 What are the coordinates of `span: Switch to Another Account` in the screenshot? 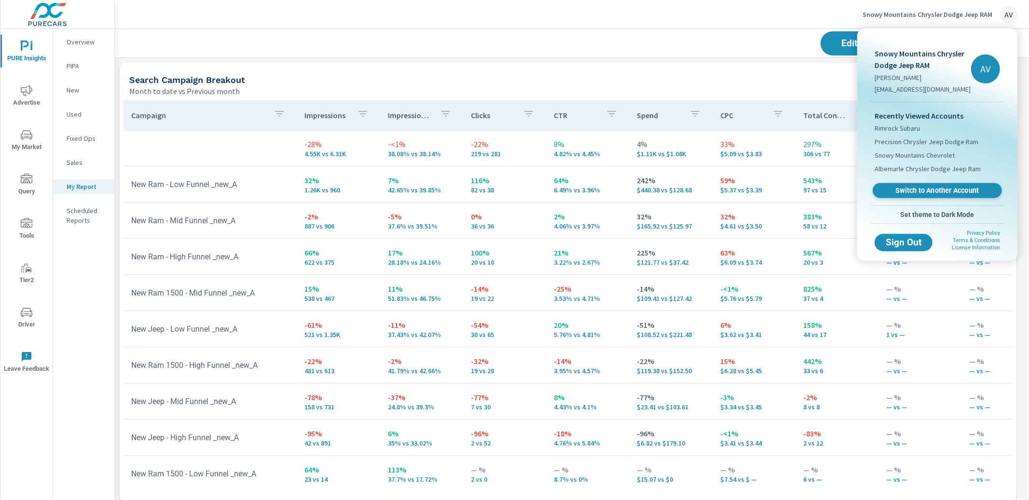 It's located at (936, 190).